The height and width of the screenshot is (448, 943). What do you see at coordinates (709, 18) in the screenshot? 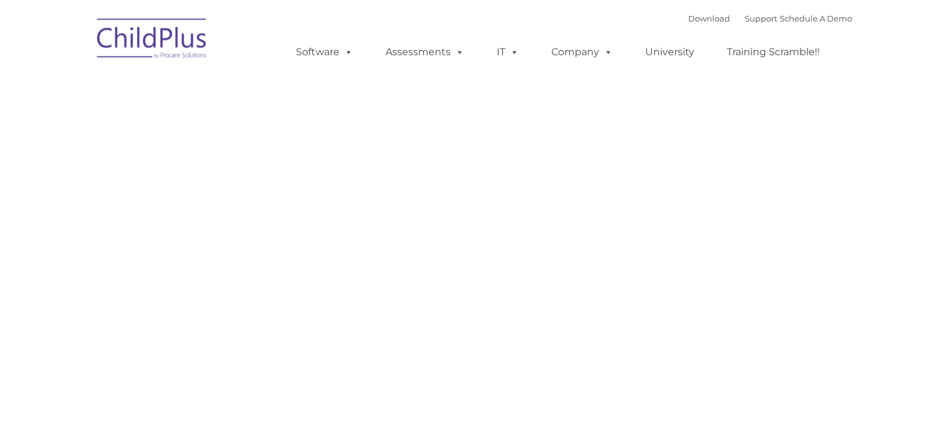
I see `a: Download` at bounding box center [709, 18].